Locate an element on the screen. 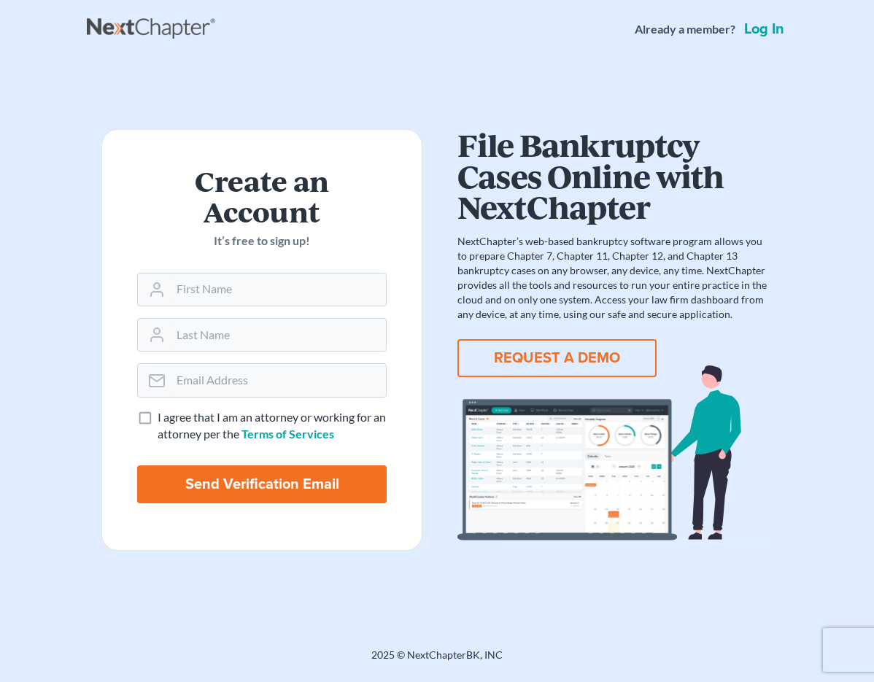 Image resolution: width=874 pixels, height=682 pixels. input: First Name is located at coordinates (278, 290).